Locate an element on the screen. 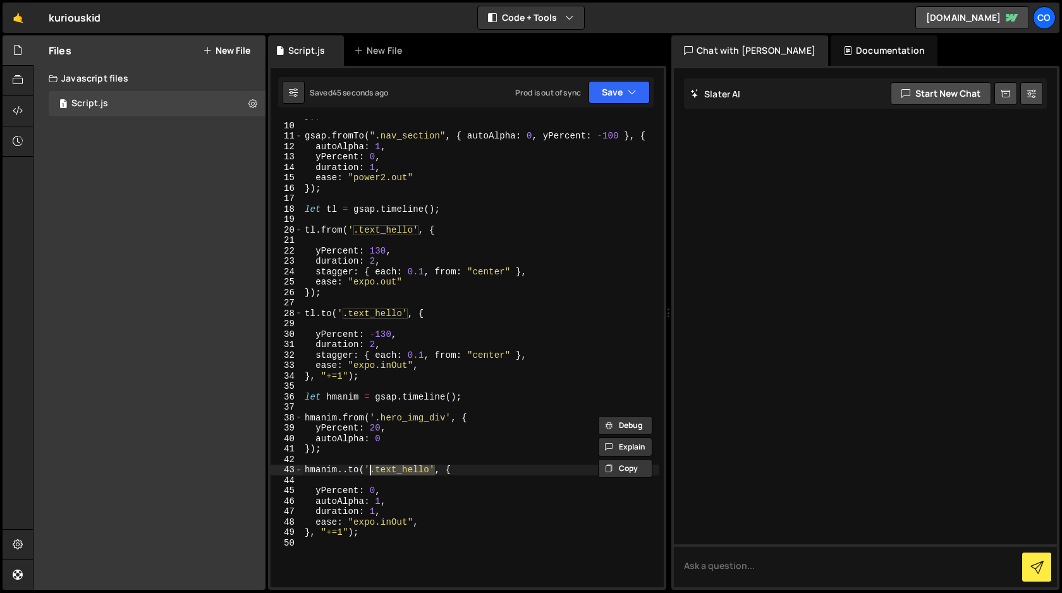 The width and height of the screenshot is (1062, 593). a: Co is located at coordinates (1044, 18).